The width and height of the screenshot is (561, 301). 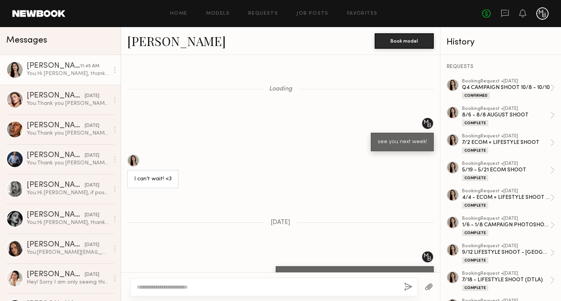 I want to click on div: History, so click(x=501, y=42).